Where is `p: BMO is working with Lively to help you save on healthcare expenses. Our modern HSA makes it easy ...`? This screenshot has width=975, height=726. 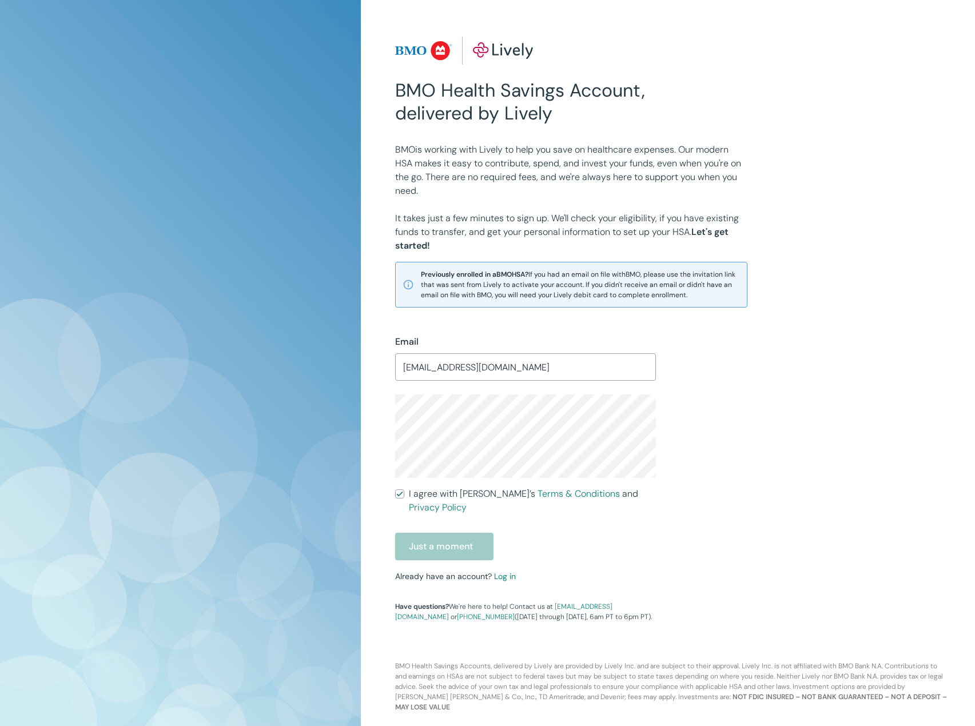
p: BMO is working with Lively to help you save on healthcare expenses. Our modern HSA makes it easy ... is located at coordinates (571, 170).